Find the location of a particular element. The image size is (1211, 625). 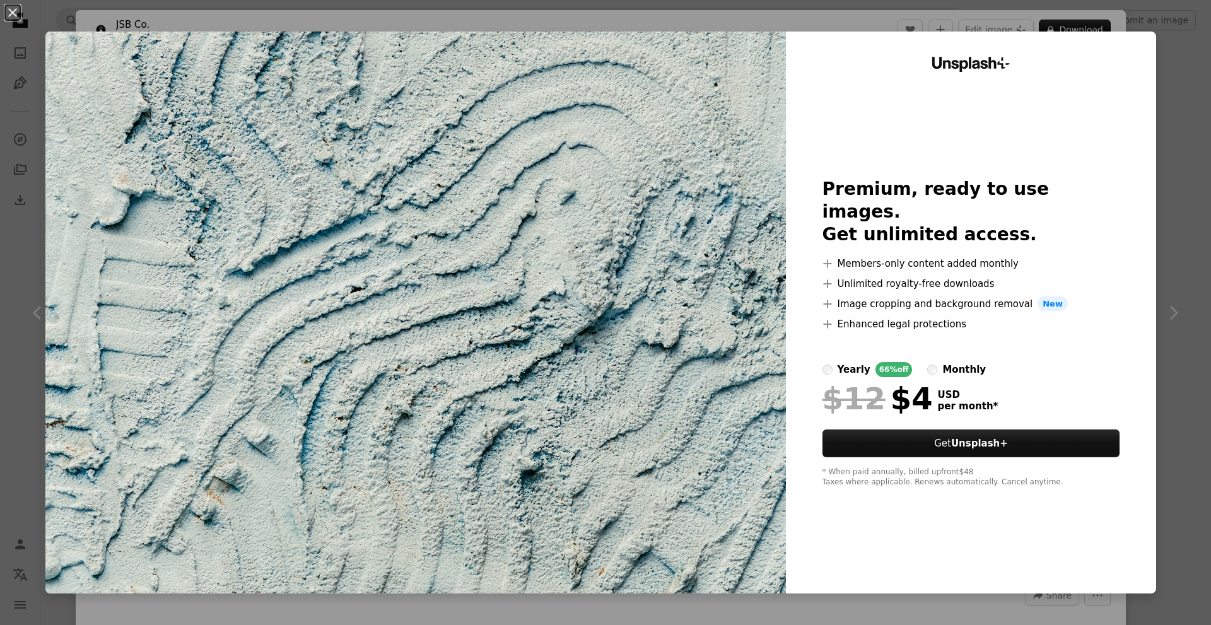

span: per month * is located at coordinates (969, 406).